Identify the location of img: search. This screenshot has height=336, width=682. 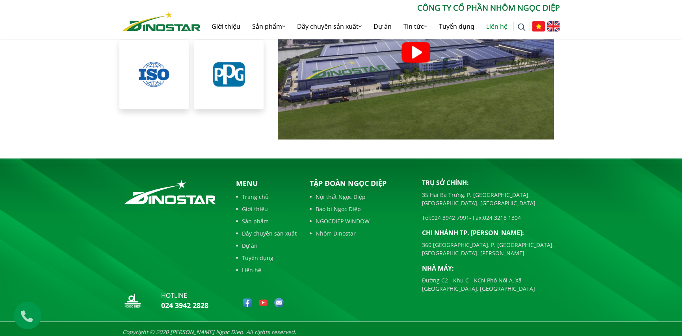
(522, 27).